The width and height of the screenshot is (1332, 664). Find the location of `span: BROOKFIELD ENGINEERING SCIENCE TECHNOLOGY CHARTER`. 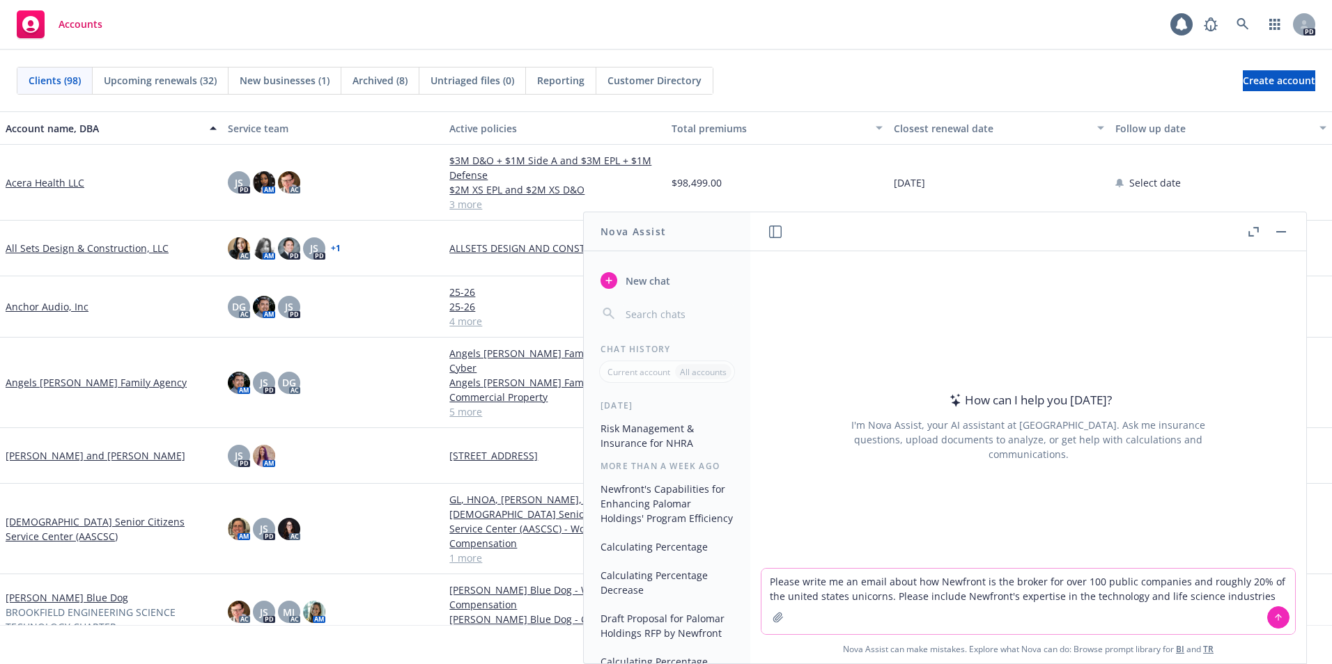

span: BROOKFIELD ENGINEERING SCIENCE TECHNOLOGY CHARTER is located at coordinates (111, 620).